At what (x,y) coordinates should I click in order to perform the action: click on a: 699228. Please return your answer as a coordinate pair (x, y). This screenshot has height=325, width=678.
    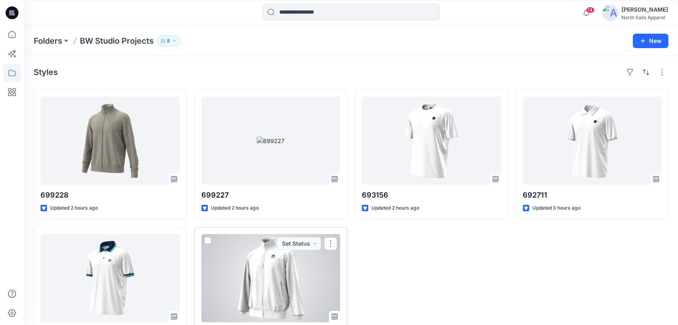
    Looking at the image, I should click on (110, 141).